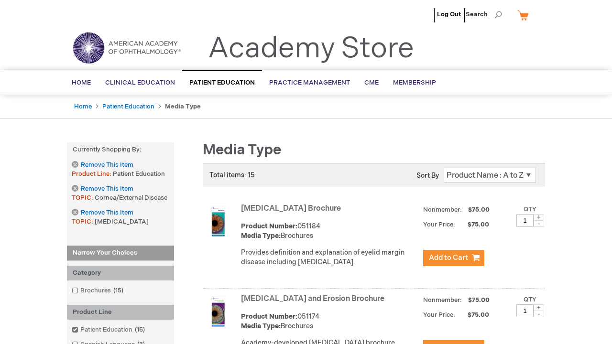 The height and width of the screenshot is (344, 612). Describe the element at coordinates (121, 150) in the screenshot. I see `strong: Currently Shopping by:` at that location.